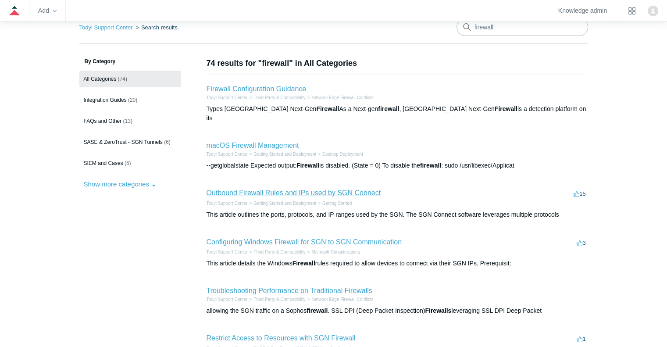 This screenshot has width=667, height=347. Describe the element at coordinates (120, 184) in the screenshot. I see `button: Show more categories` at that location.